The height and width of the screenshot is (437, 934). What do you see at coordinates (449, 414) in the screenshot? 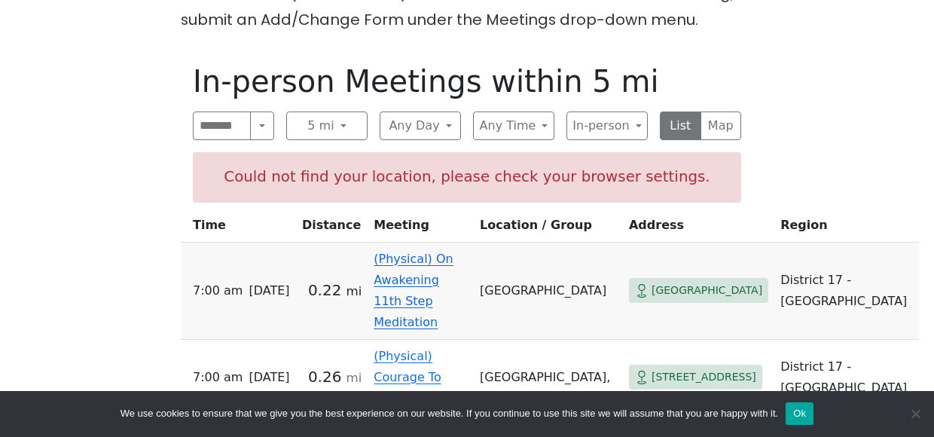
I see `span: We use cookies to ensure that we give you the best experience on our website. If you continue to ...` at bounding box center [449, 414].